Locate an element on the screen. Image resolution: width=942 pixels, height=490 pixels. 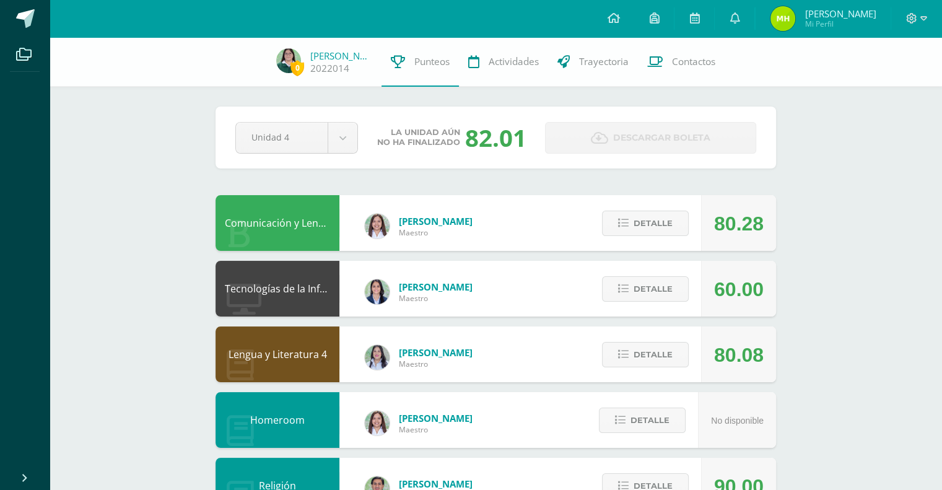
span: Punteos is located at coordinates (431, 61).